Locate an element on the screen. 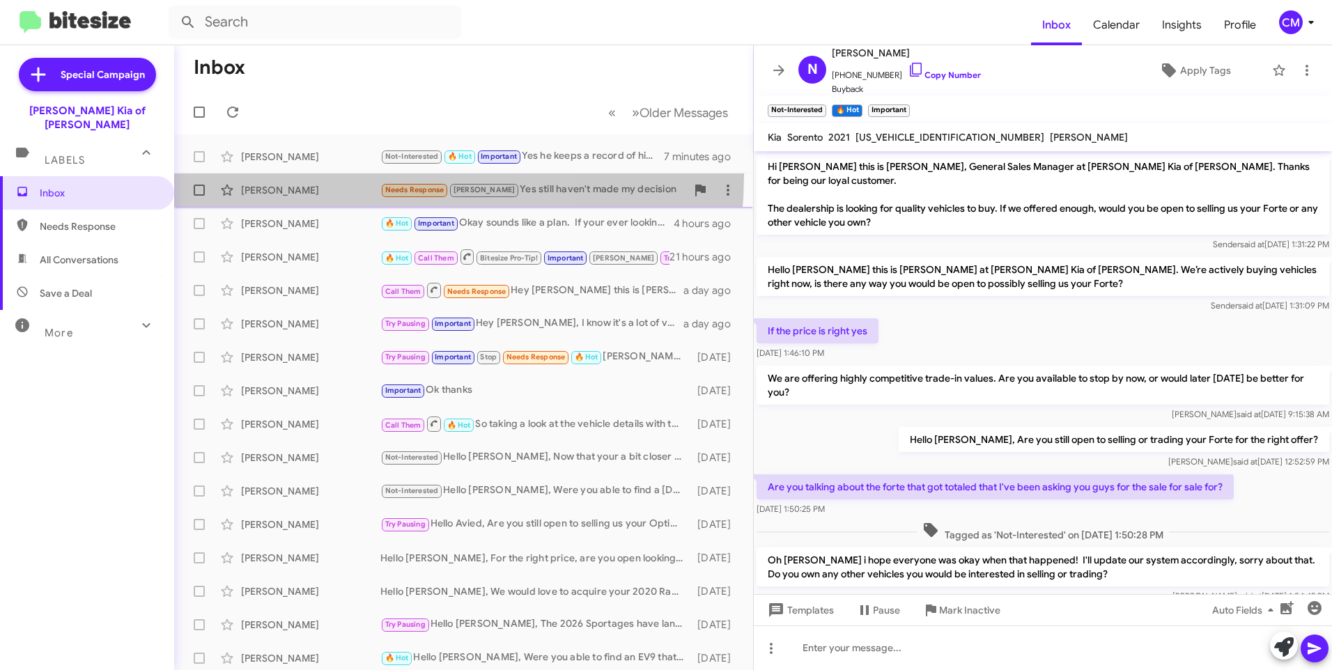 This screenshot has width=1332, height=670. span: 2021 is located at coordinates (838, 137).